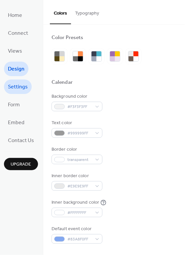 The height and width of the screenshot is (255, 185). Describe the element at coordinates (16, 69) in the screenshot. I see `span: Design` at that location.